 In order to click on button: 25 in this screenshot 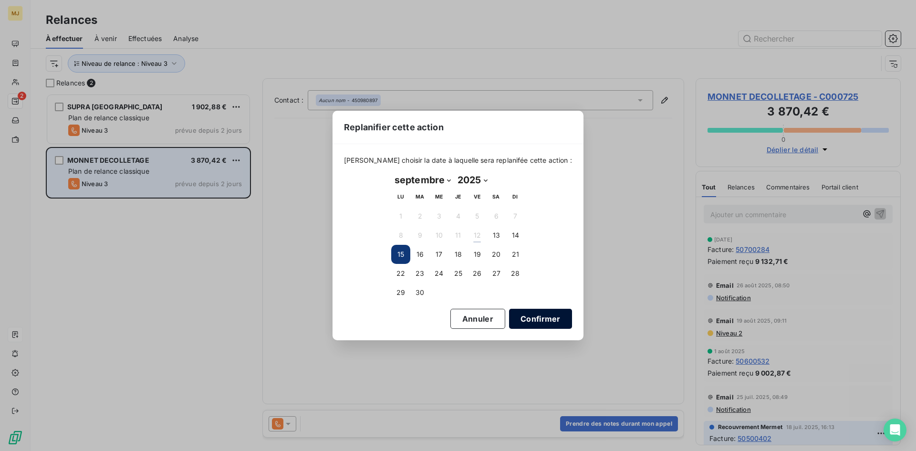, I will do `click(458, 274)`.